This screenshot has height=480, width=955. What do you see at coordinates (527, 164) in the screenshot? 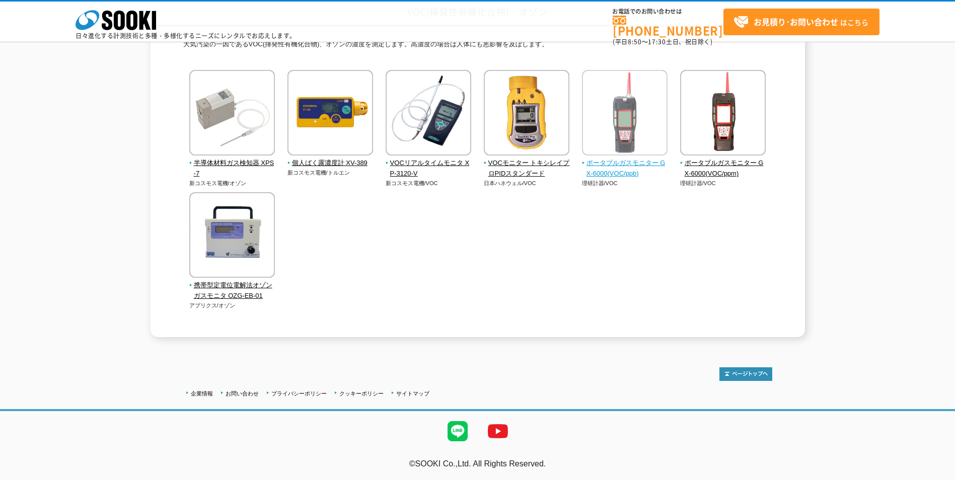
I see `a: VOCモニター トキシレイプロPIDスタンダード` at bounding box center [527, 164].